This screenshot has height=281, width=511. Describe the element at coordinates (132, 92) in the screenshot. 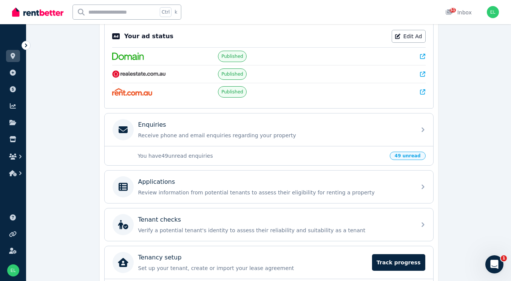

I see `img: Rent.com.au` at that location.